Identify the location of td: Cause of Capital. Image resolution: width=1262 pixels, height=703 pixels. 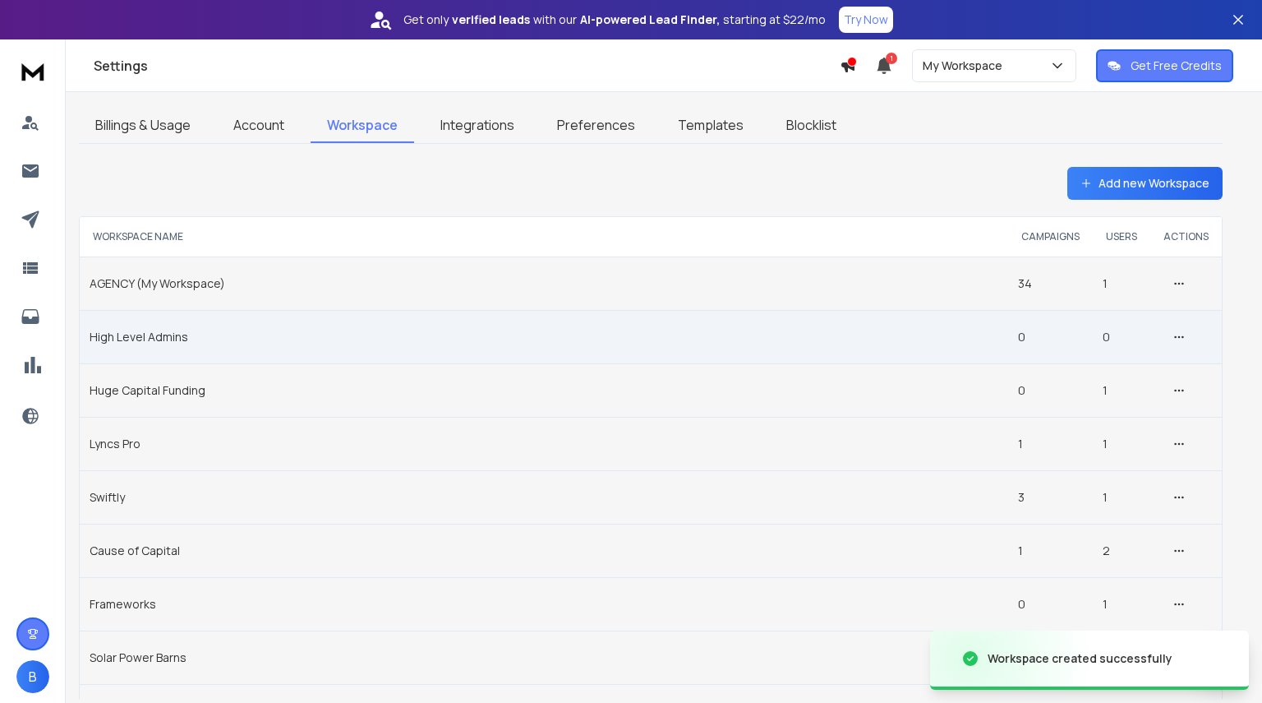
(544, 550).